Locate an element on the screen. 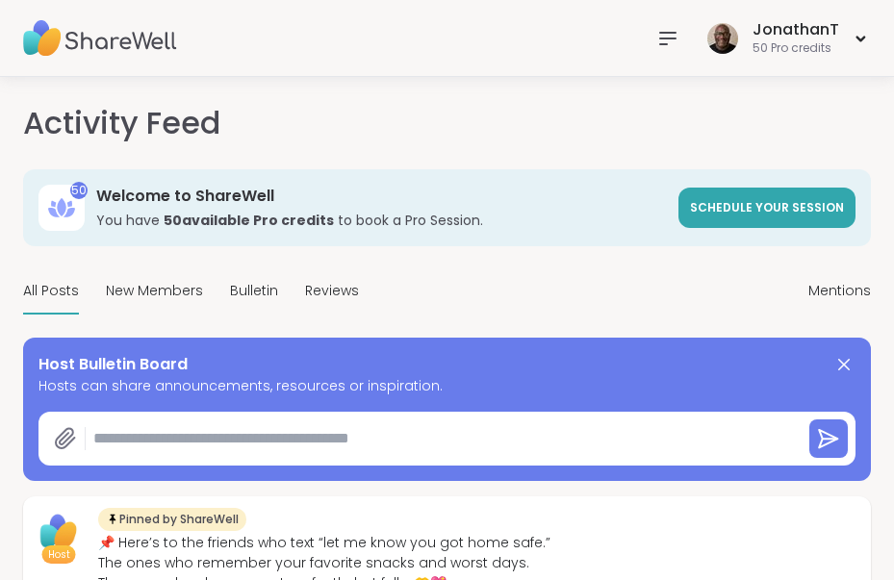 The image size is (894, 580). span: New Members is located at coordinates (154, 290).